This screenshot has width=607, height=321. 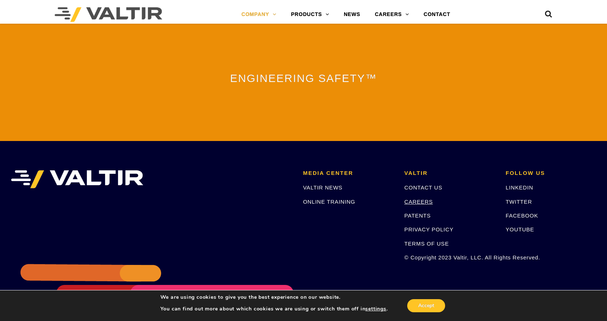 What do you see at coordinates (323, 187) in the screenshot?
I see `a: VALTIR NEWS` at bounding box center [323, 187].